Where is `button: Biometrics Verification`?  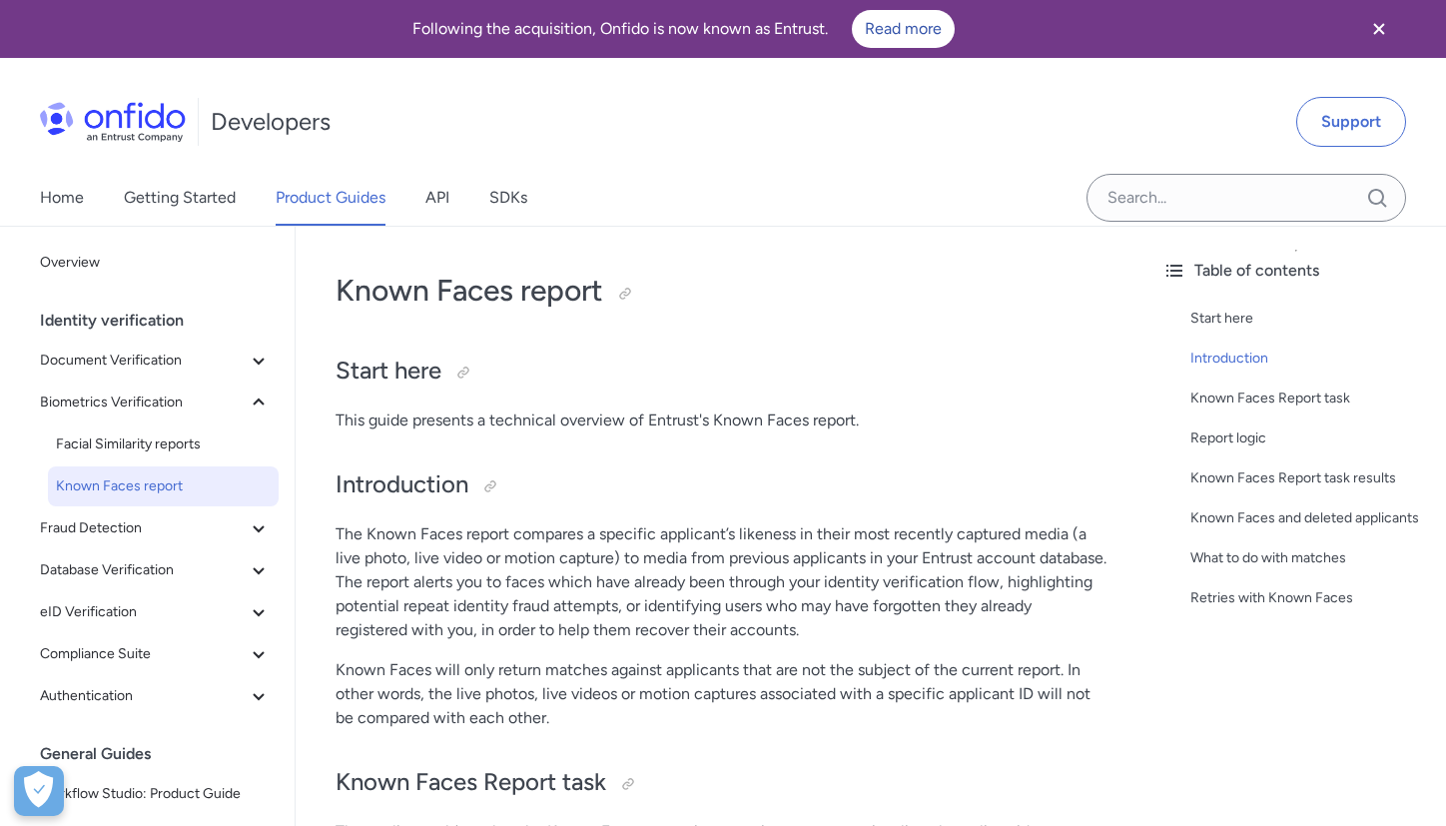 button: Biometrics Verification is located at coordinates (155, 402).